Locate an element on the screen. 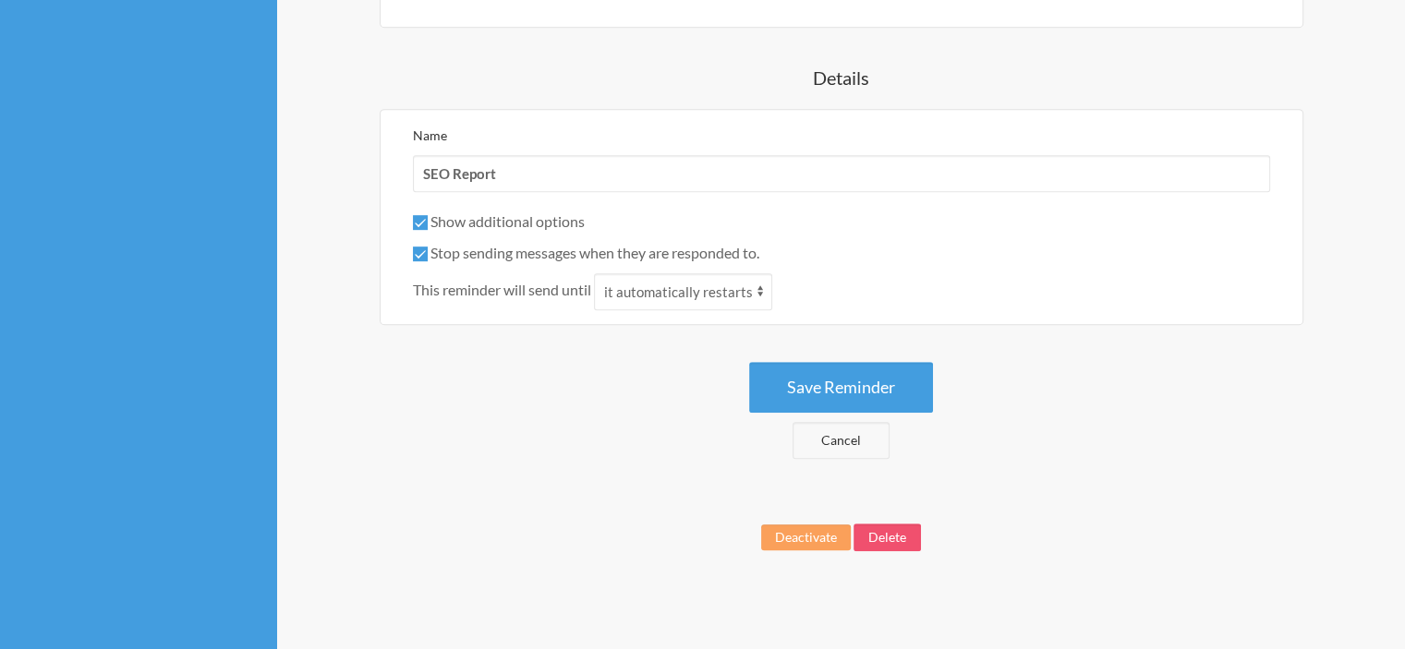  span: This reminder will send until is located at coordinates (501, 290).